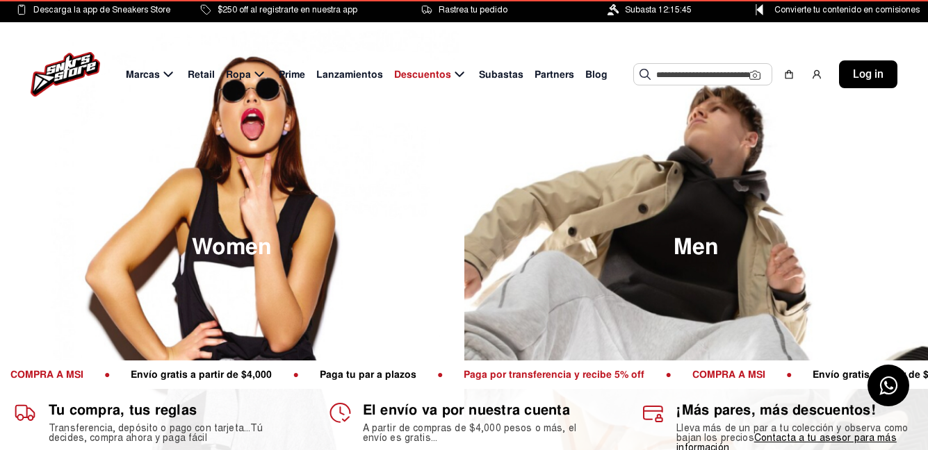 The height and width of the screenshot is (450, 928). What do you see at coordinates (167, 434) in the screenshot?
I see `h2: Transferencia, depósito o pago con tarjeta...Tú decides, compra ahora y paga fácil` at bounding box center [167, 434].